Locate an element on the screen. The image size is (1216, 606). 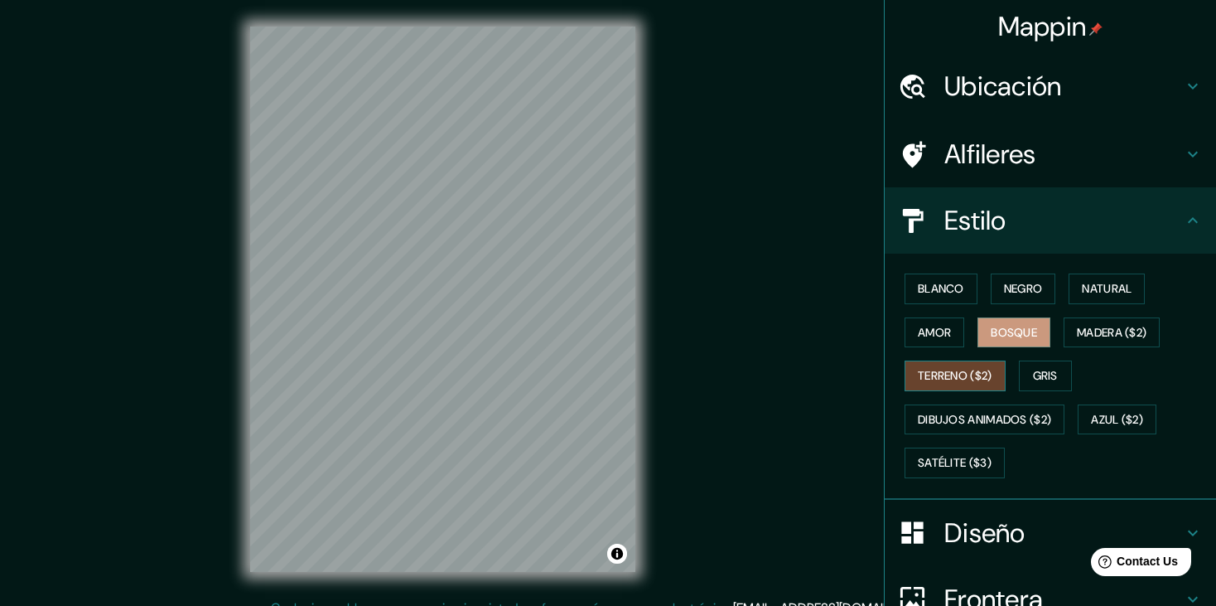
h4: Alfileres is located at coordinates (1064, 154).